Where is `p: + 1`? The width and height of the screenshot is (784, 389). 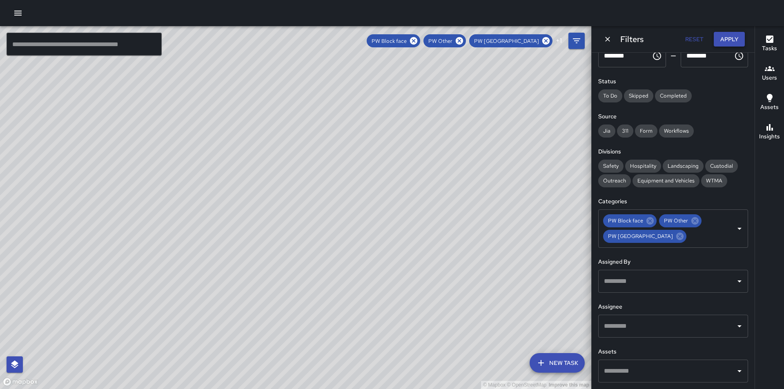 p: + 1 is located at coordinates (559, 41).